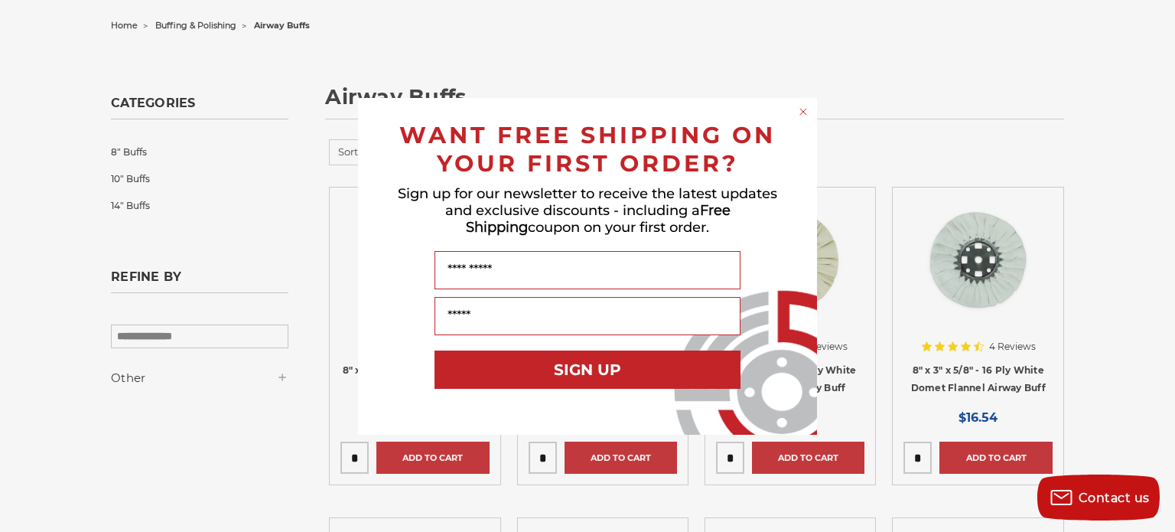  I want to click on span: Contact us, so click(1114, 497).